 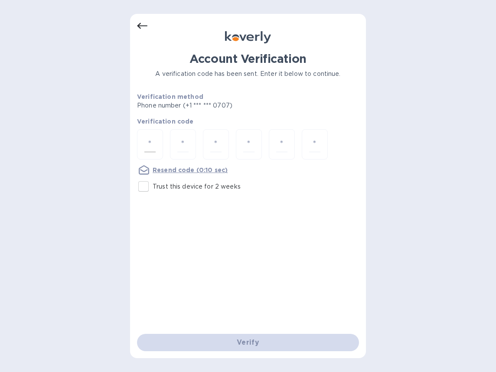 What do you see at coordinates (170, 97) in the screenshot?
I see `b: Verification method` at bounding box center [170, 97].